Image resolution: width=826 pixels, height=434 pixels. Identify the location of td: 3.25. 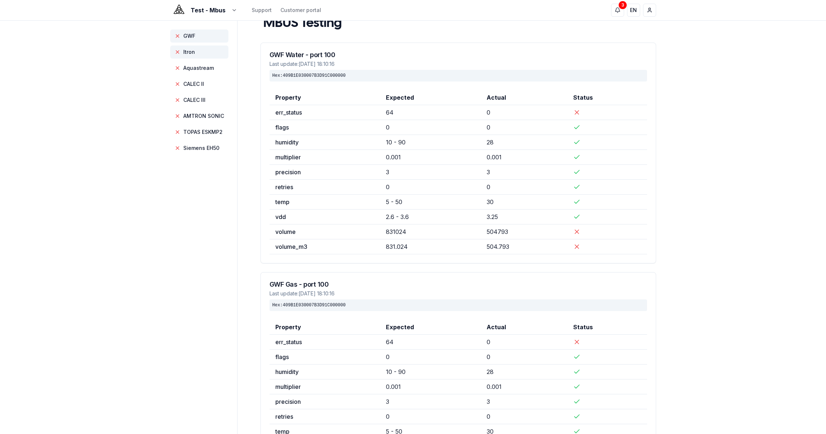
(524, 217).